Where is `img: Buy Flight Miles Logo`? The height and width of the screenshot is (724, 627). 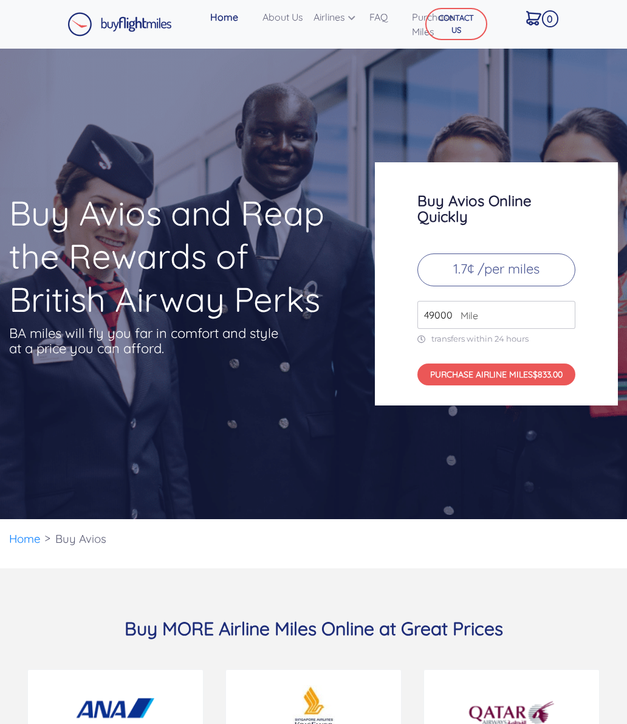 img: Buy Flight Miles Logo is located at coordinates (120, 24).